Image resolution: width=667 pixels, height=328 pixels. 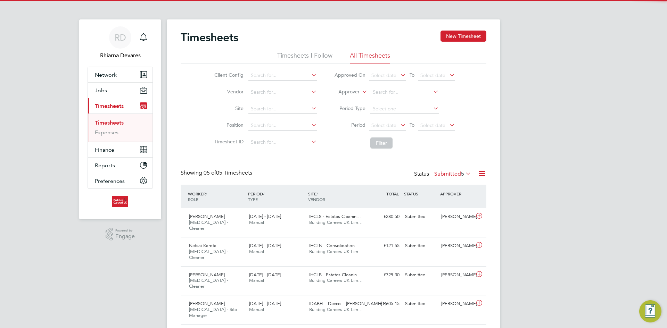 I want to click on label: Approver, so click(x=344, y=92).